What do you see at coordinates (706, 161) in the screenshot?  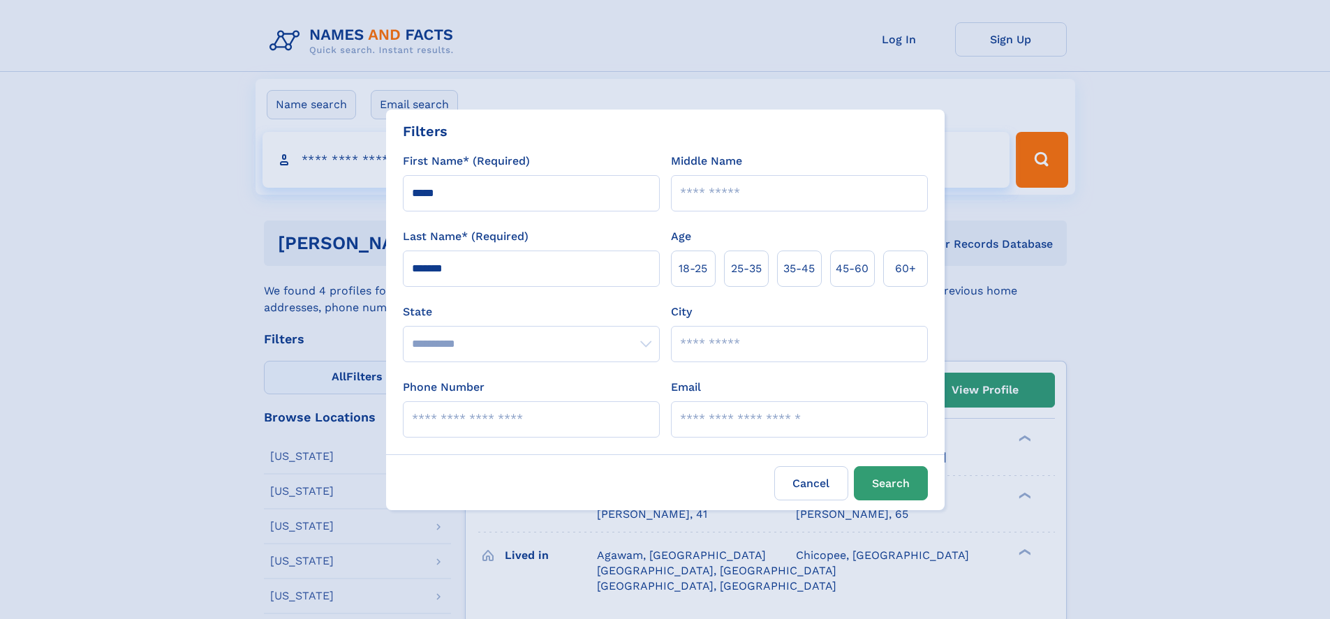 I see `label: Middle Name` at bounding box center [706, 161].